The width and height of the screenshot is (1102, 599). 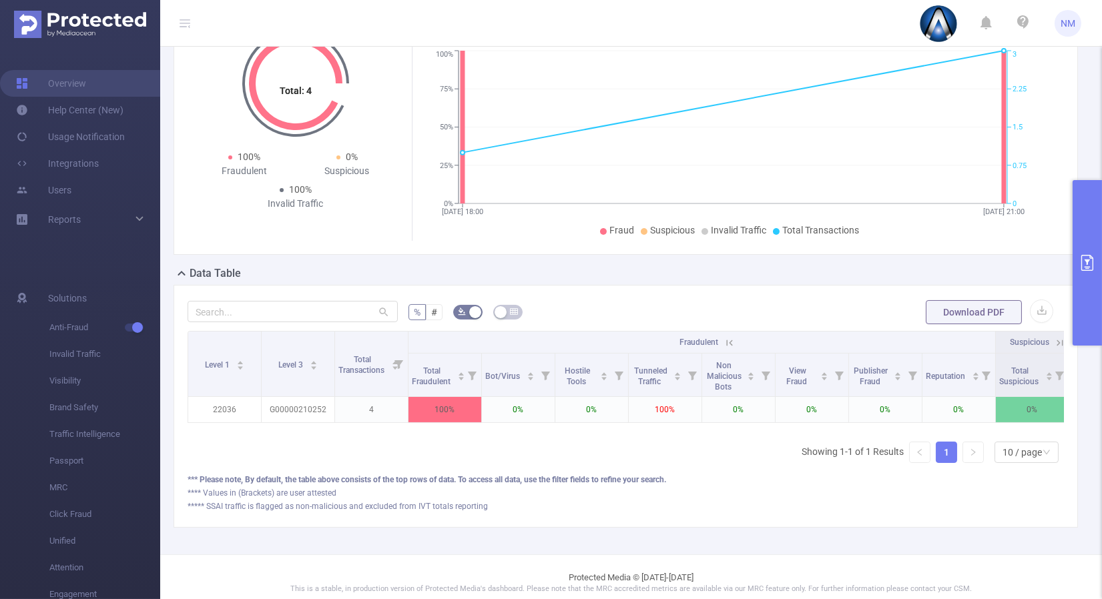 What do you see at coordinates (446, 127) in the screenshot?
I see `tspan: 50%` at bounding box center [446, 127].